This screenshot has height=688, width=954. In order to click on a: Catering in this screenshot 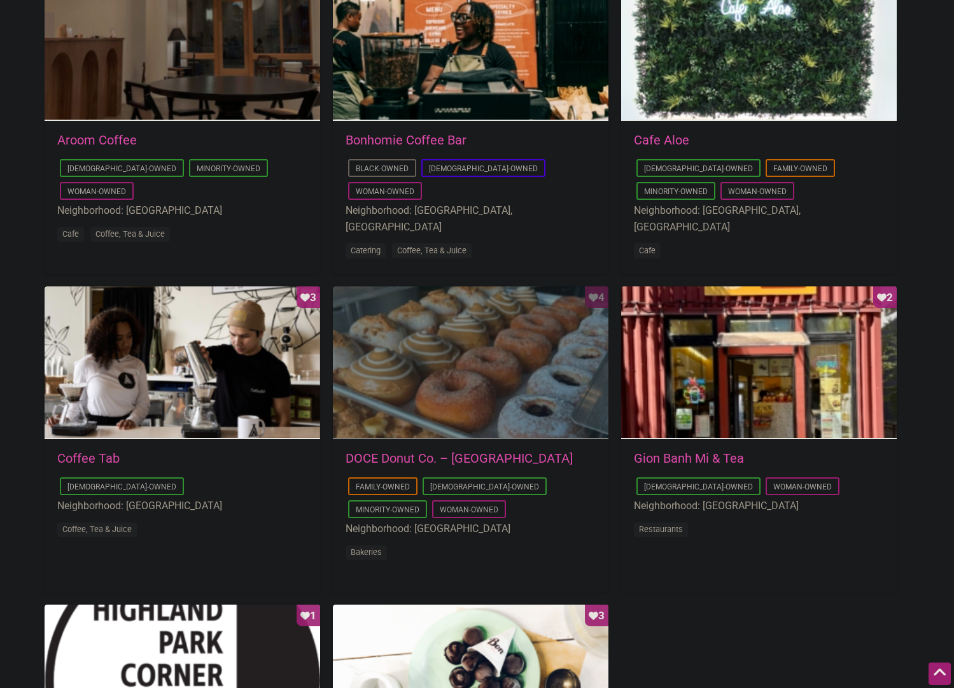, I will do `click(365, 250)`.